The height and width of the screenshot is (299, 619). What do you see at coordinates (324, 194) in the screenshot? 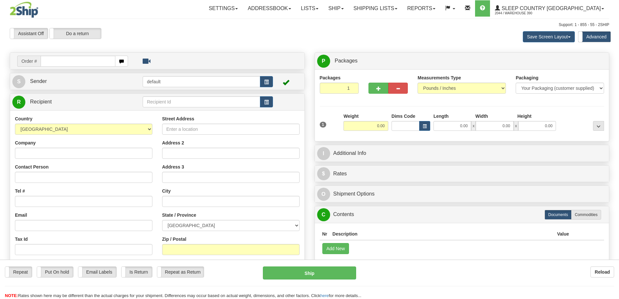
I see `span: O` at bounding box center [324, 194].